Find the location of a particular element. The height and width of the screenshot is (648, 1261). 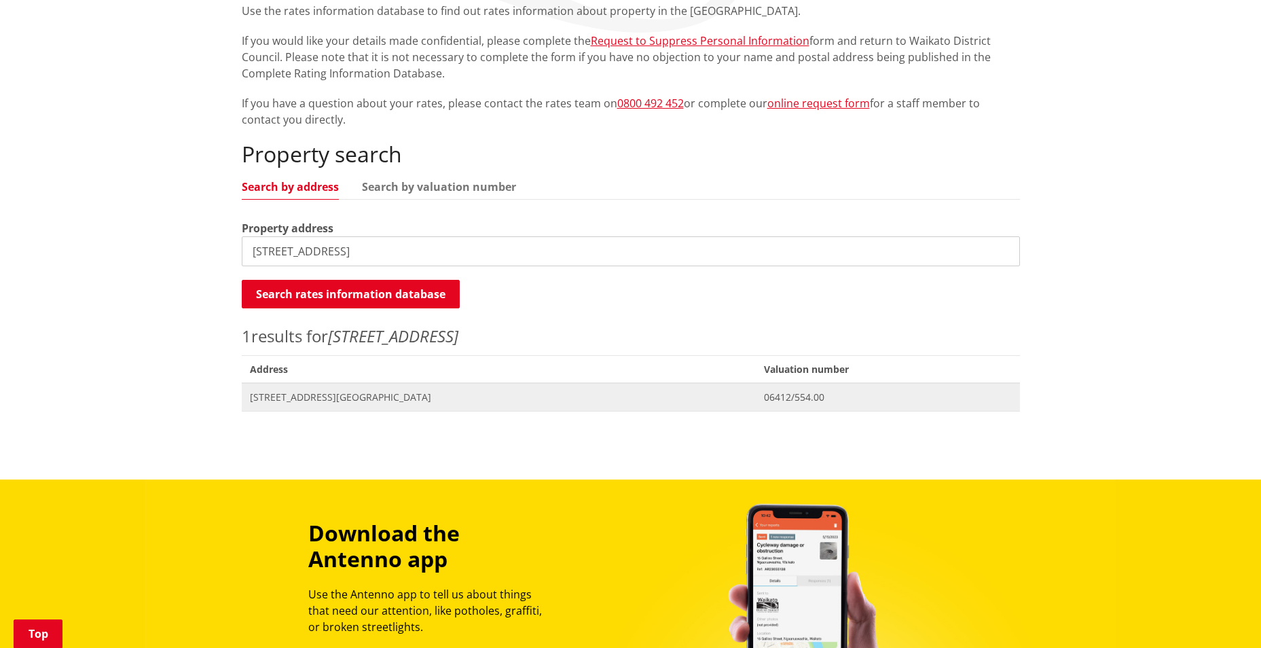

label: Property address is located at coordinates (287, 228).